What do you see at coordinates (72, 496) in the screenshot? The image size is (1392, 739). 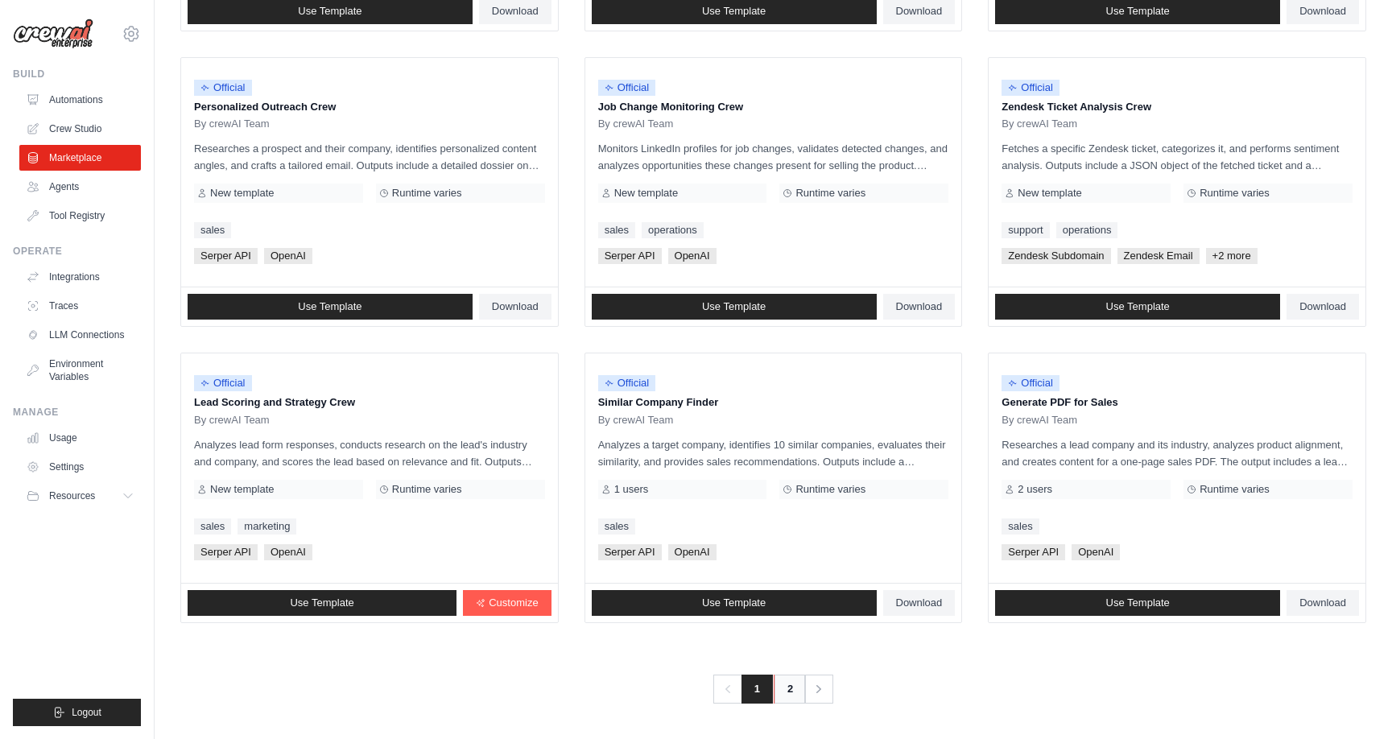 I see `span: Resources` at bounding box center [72, 496].